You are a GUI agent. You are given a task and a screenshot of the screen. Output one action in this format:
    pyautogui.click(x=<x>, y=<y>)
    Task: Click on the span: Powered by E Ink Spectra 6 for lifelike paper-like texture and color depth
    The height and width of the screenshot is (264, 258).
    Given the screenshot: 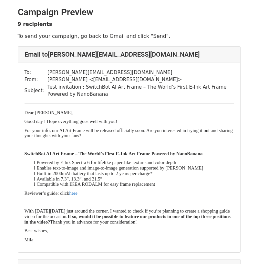 What is the action you would take?
    pyautogui.click(x=107, y=162)
    